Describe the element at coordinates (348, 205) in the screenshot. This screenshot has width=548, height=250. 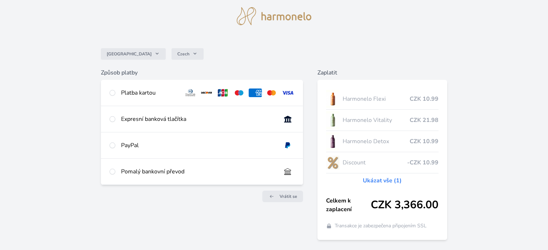
I see `span: Celkem k zaplacení` at that location.